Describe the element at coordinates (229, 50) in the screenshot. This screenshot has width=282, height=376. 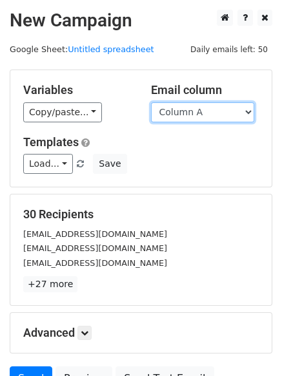
I see `span: Daily emails left: 50` at that location.